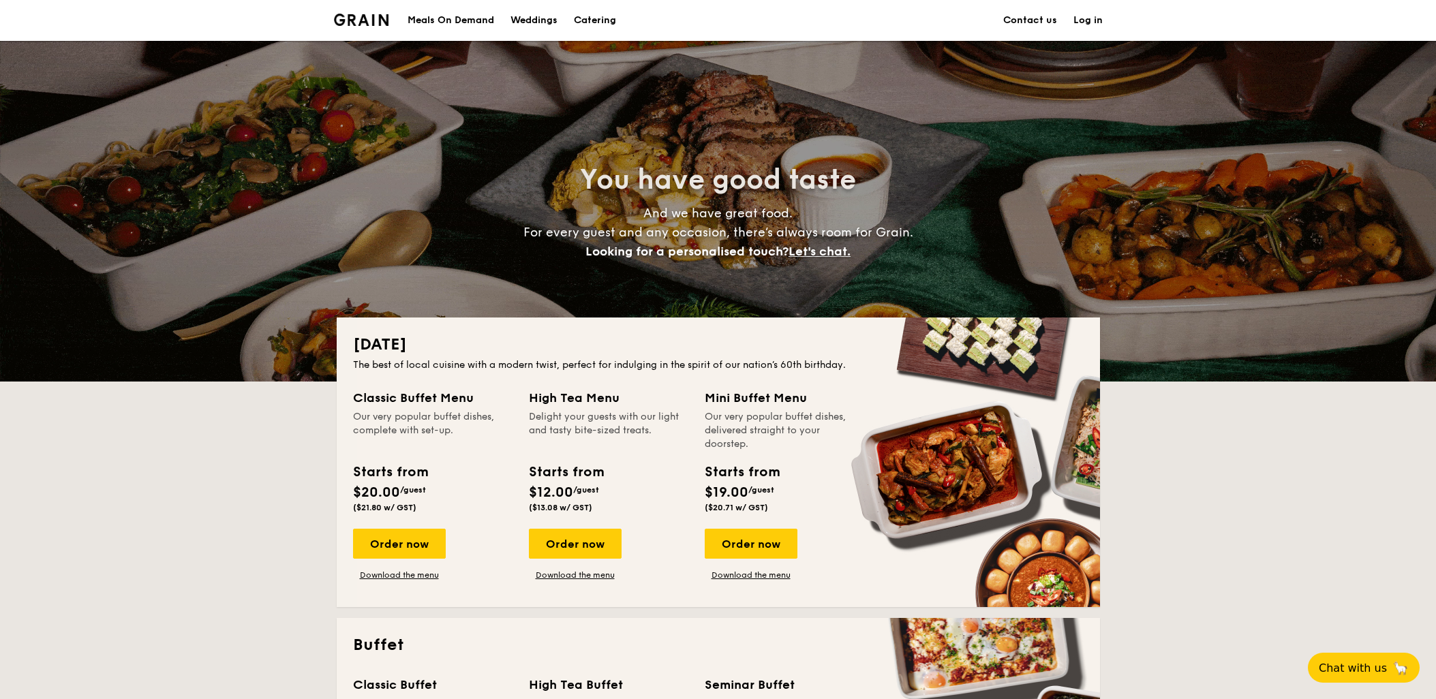 The width and height of the screenshot is (1436, 699). What do you see at coordinates (560, 508) in the screenshot?
I see `span: ($13.08 w/ GST)` at bounding box center [560, 508].